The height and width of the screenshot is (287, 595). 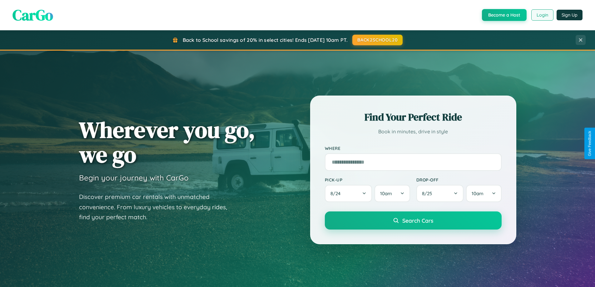 I want to click on button: Login, so click(x=542, y=15).